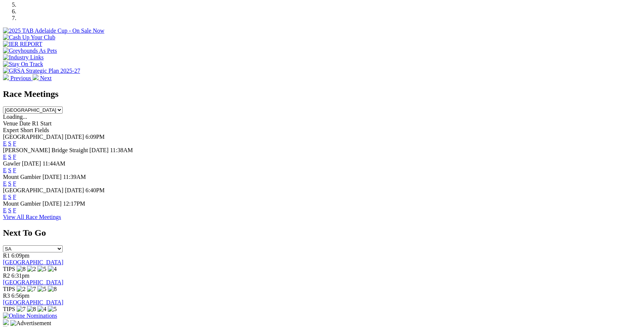 This screenshot has height=327, width=617. Describe the element at coordinates (30, 316) in the screenshot. I see `img: Online Nominations` at that location.